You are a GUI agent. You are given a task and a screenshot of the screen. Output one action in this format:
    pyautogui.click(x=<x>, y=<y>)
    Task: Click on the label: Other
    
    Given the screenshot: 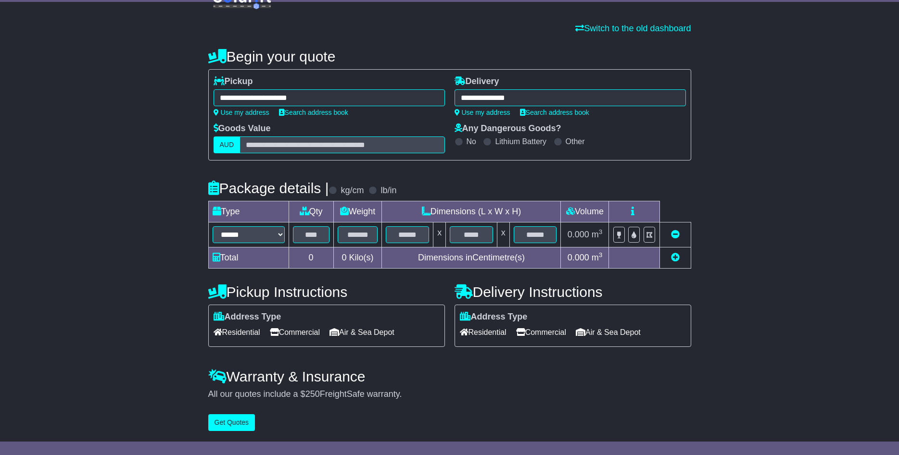 What is the action you would take?
    pyautogui.click(x=575, y=141)
    